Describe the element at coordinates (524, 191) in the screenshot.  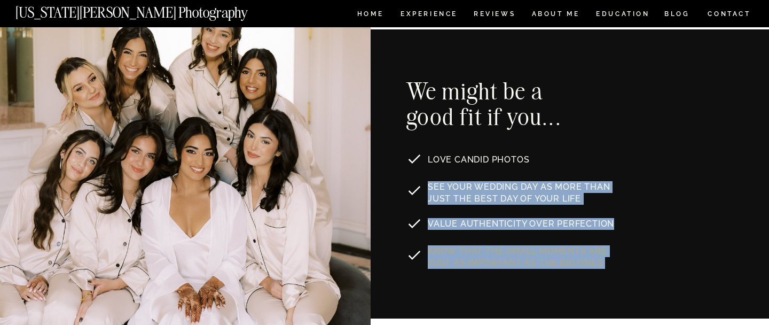
I see `p: See your wedding day as MORE THAN JUST the best day of your life` at that location.